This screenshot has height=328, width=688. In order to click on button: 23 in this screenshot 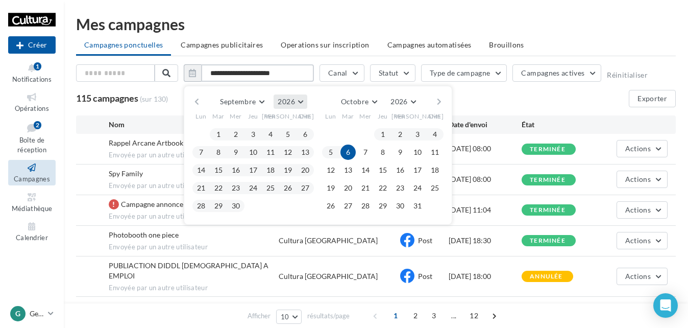, I will do `click(236, 188)`.